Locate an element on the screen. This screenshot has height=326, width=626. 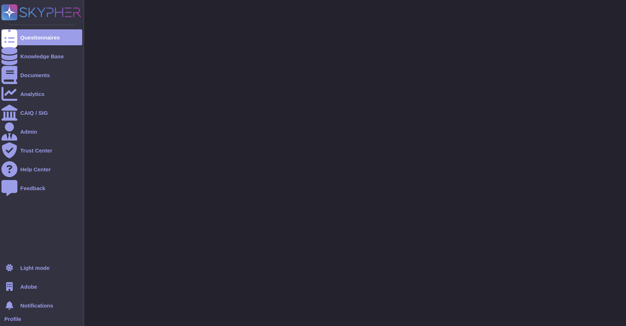
div: Admin is located at coordinates (29, 131).